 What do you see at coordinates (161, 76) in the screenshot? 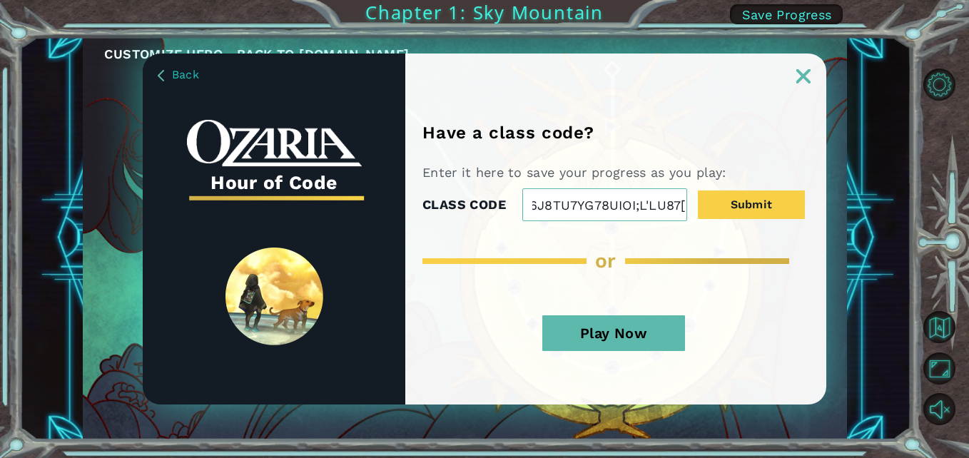
I see `img: BackArrow_Dusk.png` at bounding box center [161, 76].